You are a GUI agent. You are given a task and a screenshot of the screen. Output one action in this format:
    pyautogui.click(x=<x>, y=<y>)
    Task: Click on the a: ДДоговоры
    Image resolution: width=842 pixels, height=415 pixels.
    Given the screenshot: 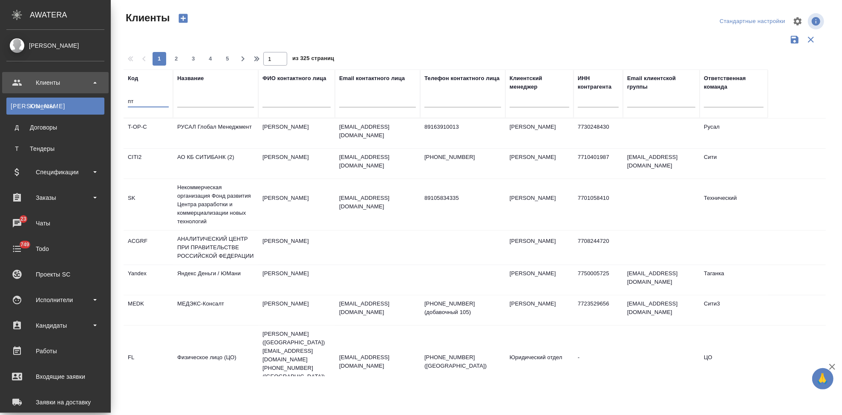 What is the action you would take?
    pyautogui.click(x=55, y=127)
    